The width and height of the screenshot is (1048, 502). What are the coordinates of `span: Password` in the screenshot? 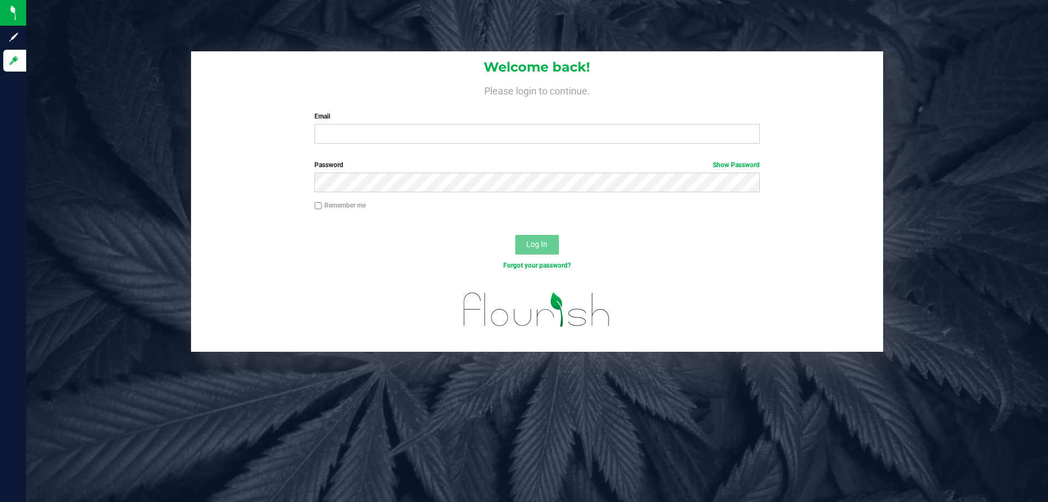 It's located at (329, 165).